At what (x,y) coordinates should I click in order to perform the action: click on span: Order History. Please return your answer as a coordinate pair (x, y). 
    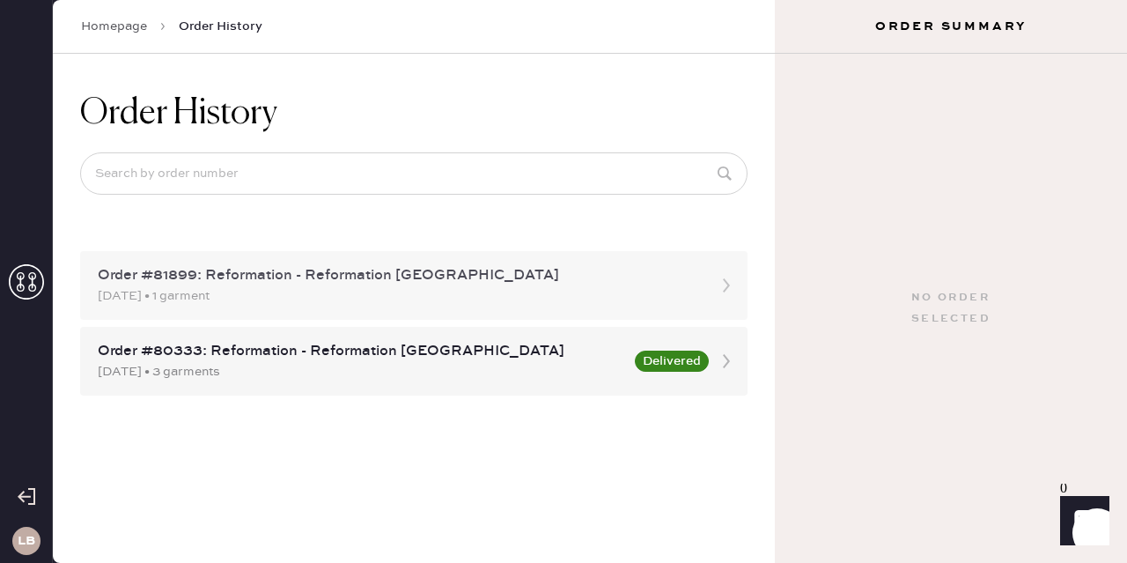
    Looking at the image, I should click on (220, 26).